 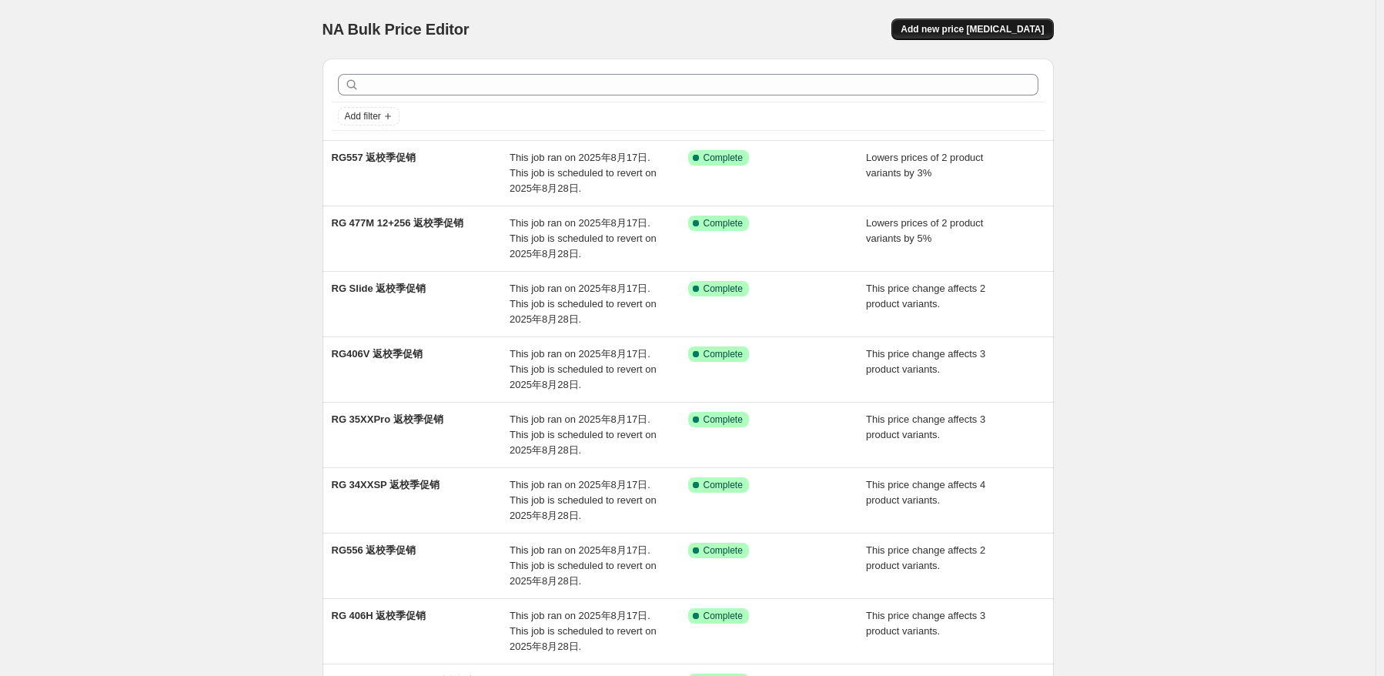 What do you see at coordinates (925, 230) in the screenshot?
I see `span: Lowers prices of 2 product variants by 5%` at bounding box center [925, 230].